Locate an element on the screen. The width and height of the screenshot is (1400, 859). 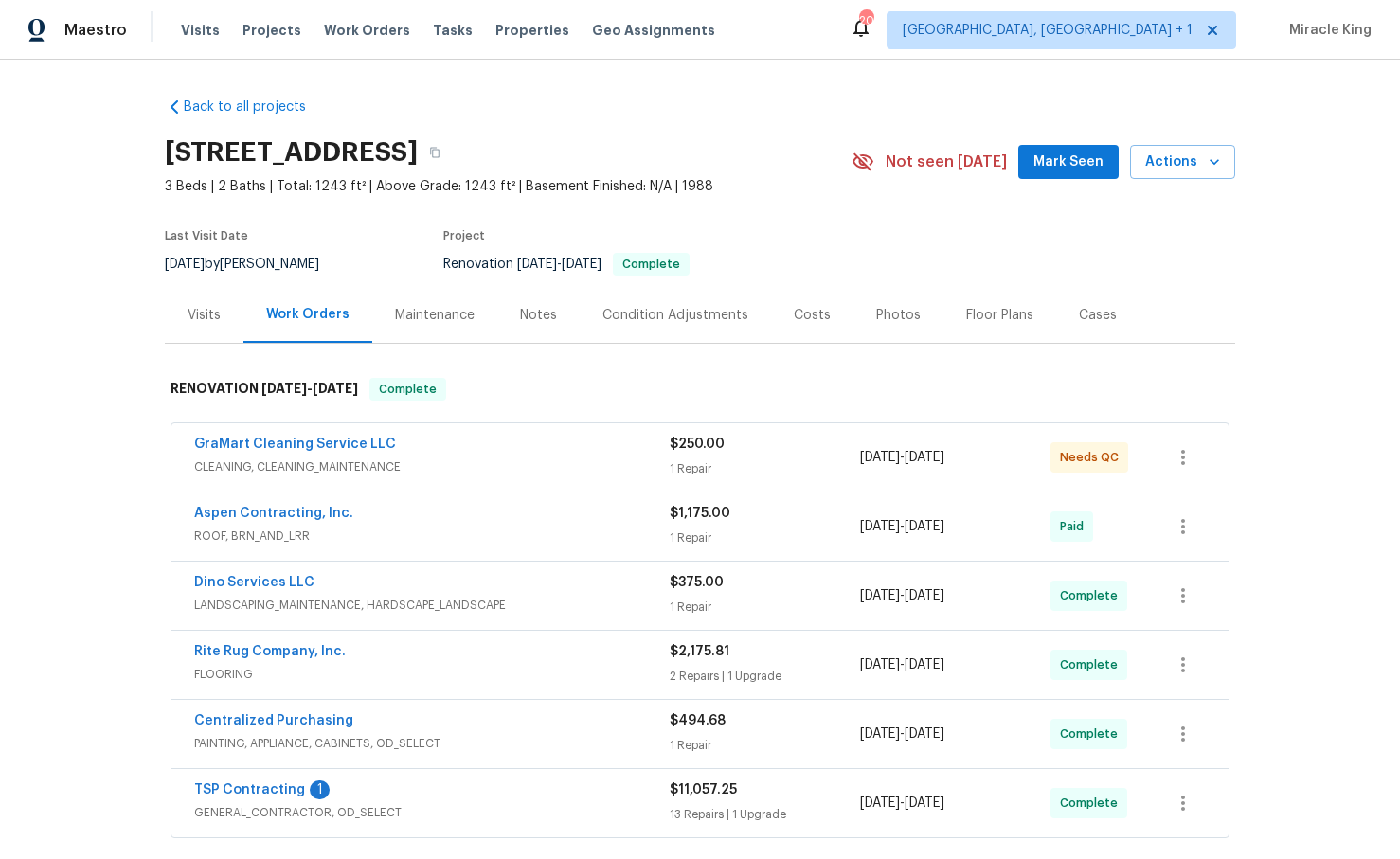
div: 2 Repairs | 1 Upgrade is located at coordinates (764, 677).